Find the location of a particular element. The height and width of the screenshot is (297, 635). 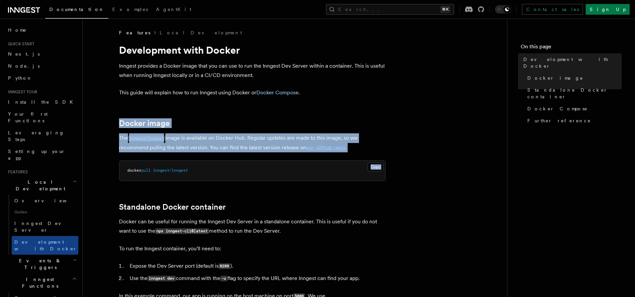

span: Inngest tour is located at coordinates (21, 92).